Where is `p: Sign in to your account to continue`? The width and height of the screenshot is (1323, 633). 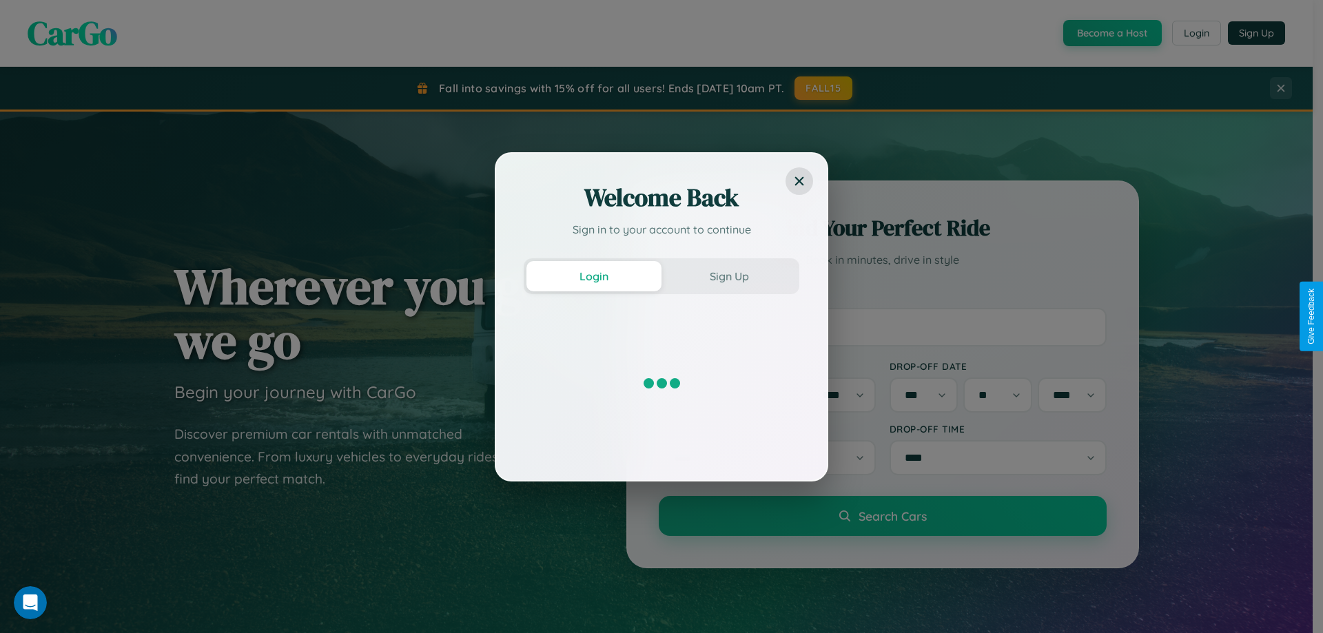
p: Sign in to your account to continue is located at coordinates (662, 229).